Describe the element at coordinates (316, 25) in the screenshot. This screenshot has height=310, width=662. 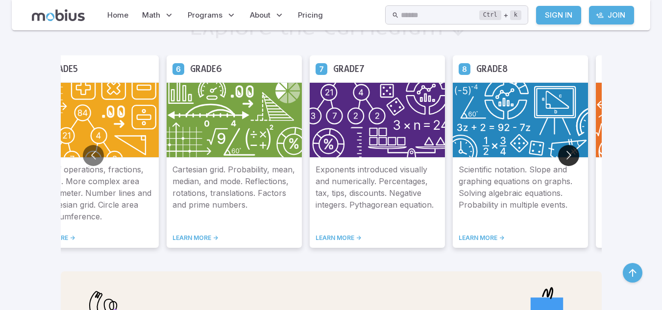
I see `h2: Explore the Curriculum` at that location.